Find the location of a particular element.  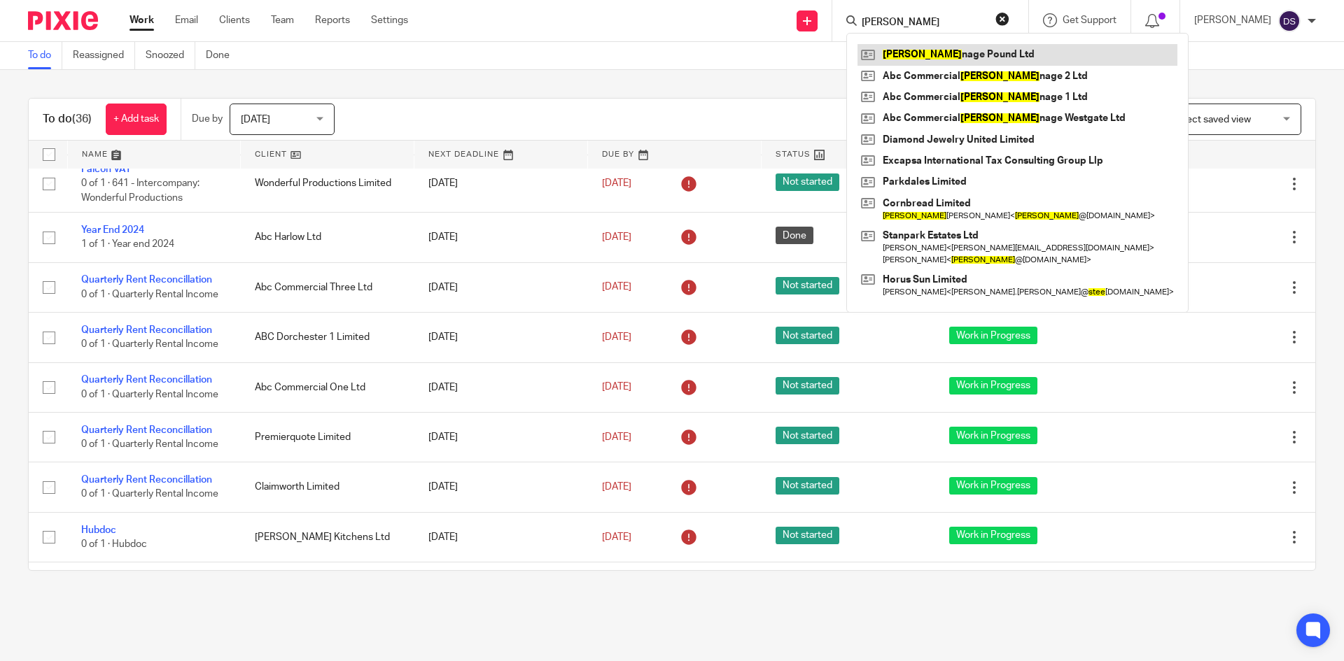

span: 0 of 1 · 641 - Intercompany: Wonderful Productions is located at coordinates (140, 190).